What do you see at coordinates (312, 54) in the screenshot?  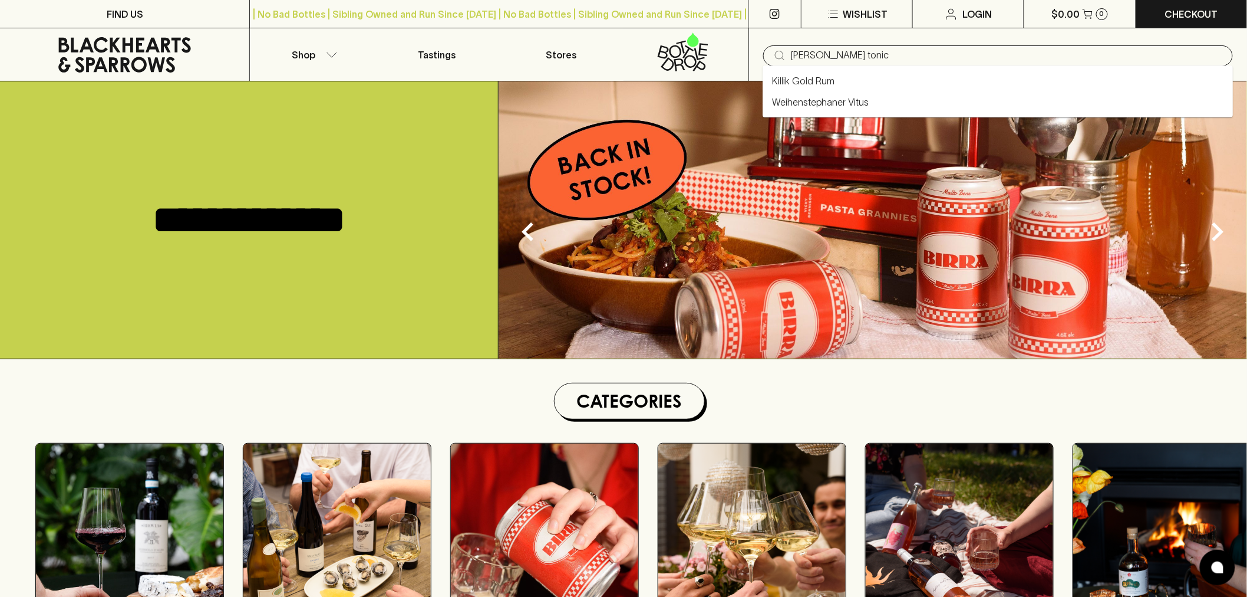 I see `button: Shop` at bounding box center [312, 54].